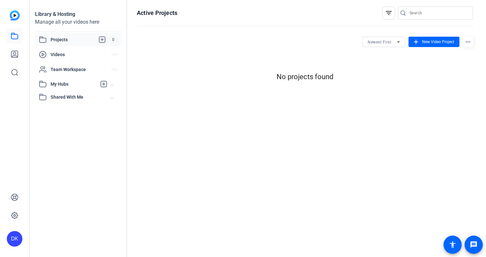 The width and height of the screenshot is (486, 257). Describe the element at coordinates (78, 14) in the screenshot. I see `div: Library & Hosting` at that location.